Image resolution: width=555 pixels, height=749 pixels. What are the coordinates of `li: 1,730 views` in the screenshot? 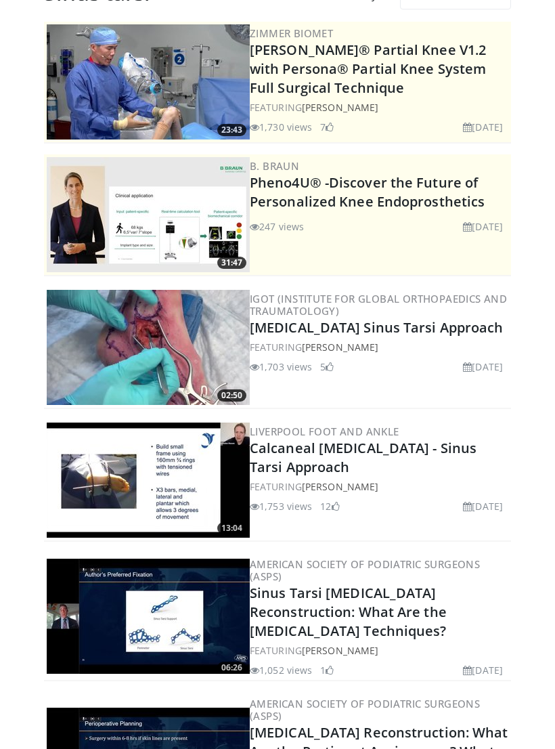 It's located at (281, 127).